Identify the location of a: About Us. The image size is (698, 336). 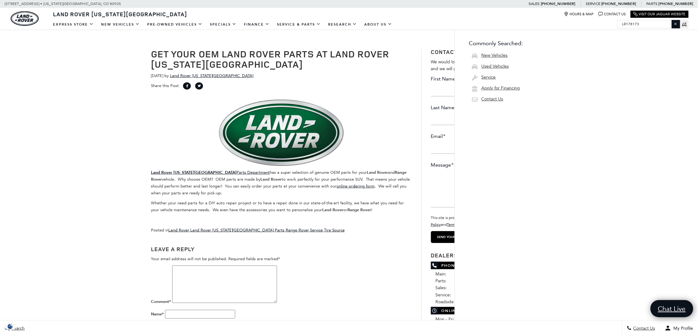
(378, 24).